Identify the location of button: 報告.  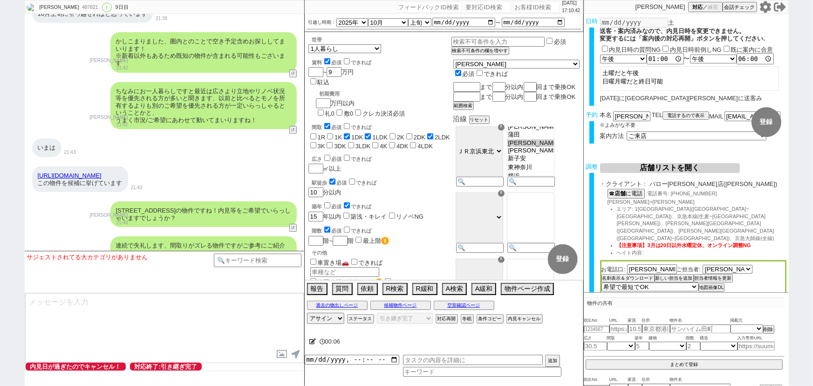
(317, 289).